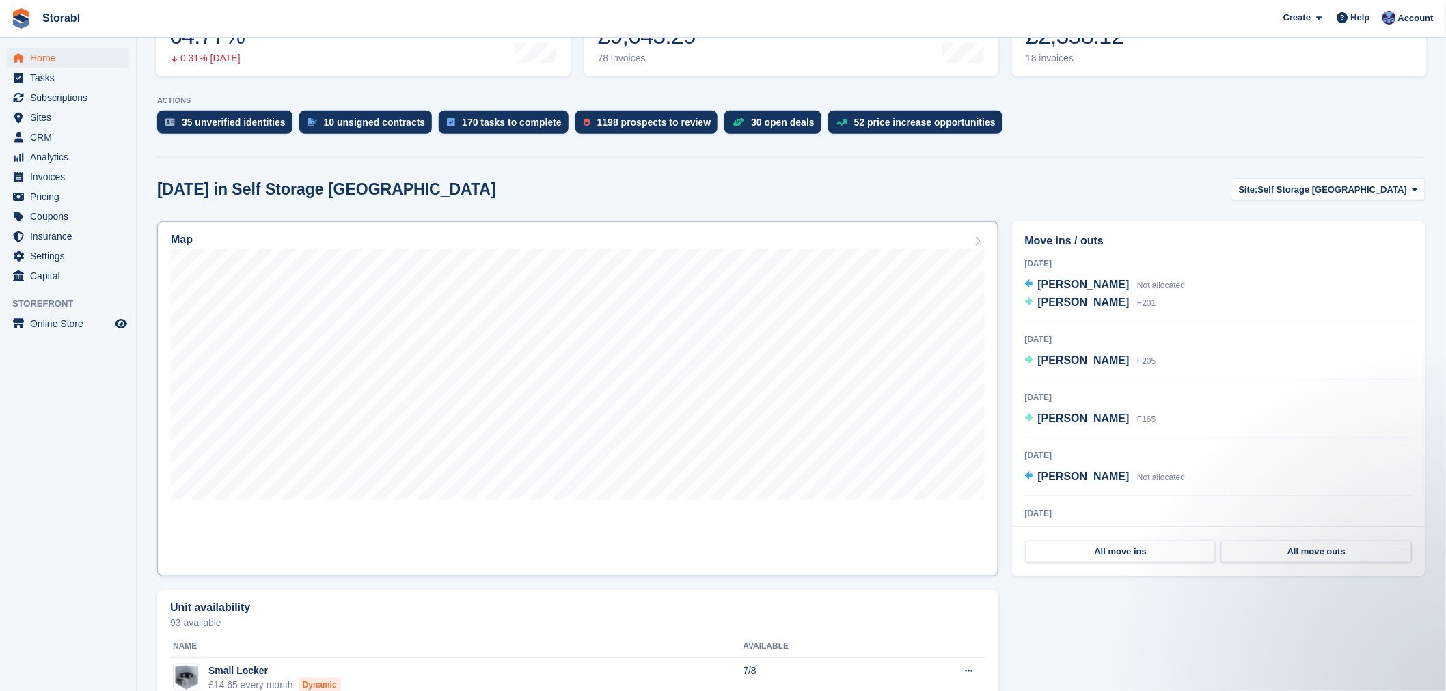 This screenshot has width=1446, height=691. What do you see at coordinates (648, 58) in the screenshot?
I see `div: 78 invoices` at bounding box center [648, 58].